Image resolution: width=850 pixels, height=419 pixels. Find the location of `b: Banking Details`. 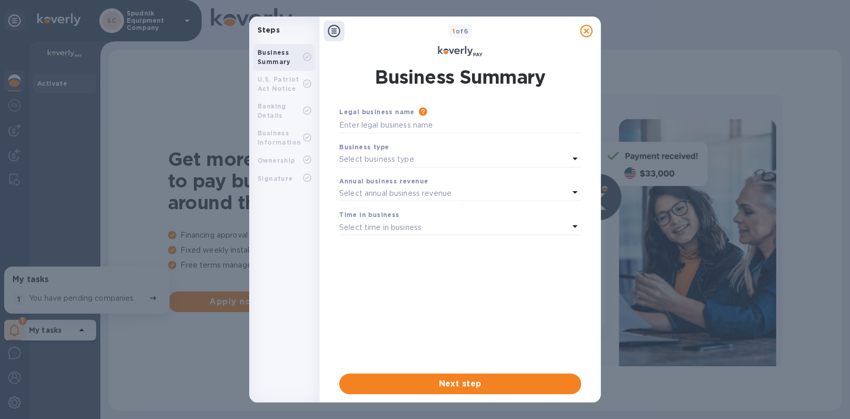

b: Banking Details is located at coordinates (272, 111).